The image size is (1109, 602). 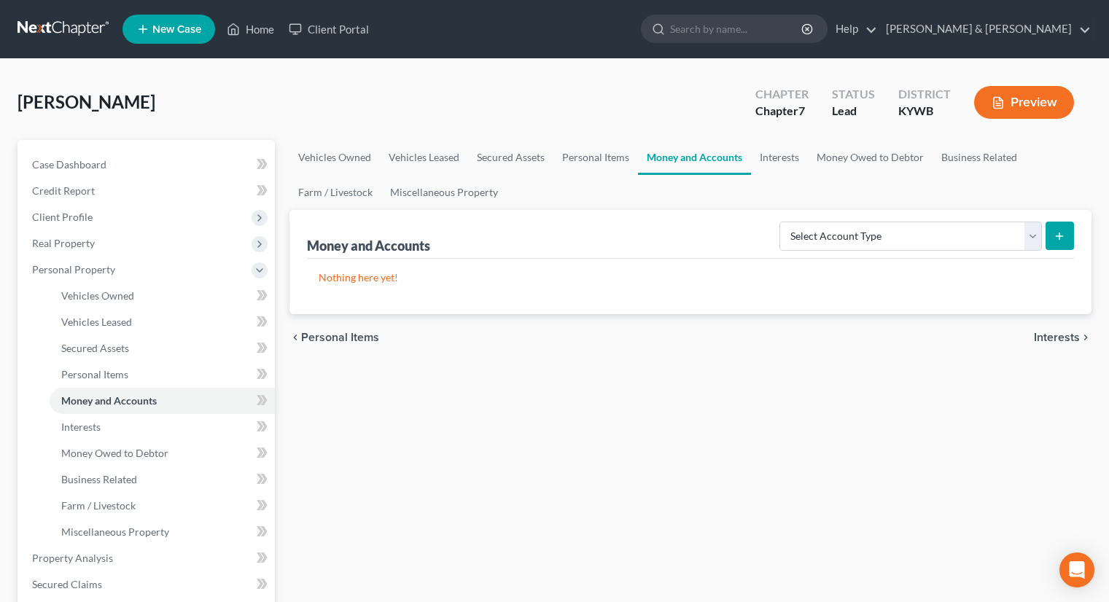 What do you see at coordinates (1024, 102) in the screenshot?
I see `button: Preview` at bounding box center [1024, 102].